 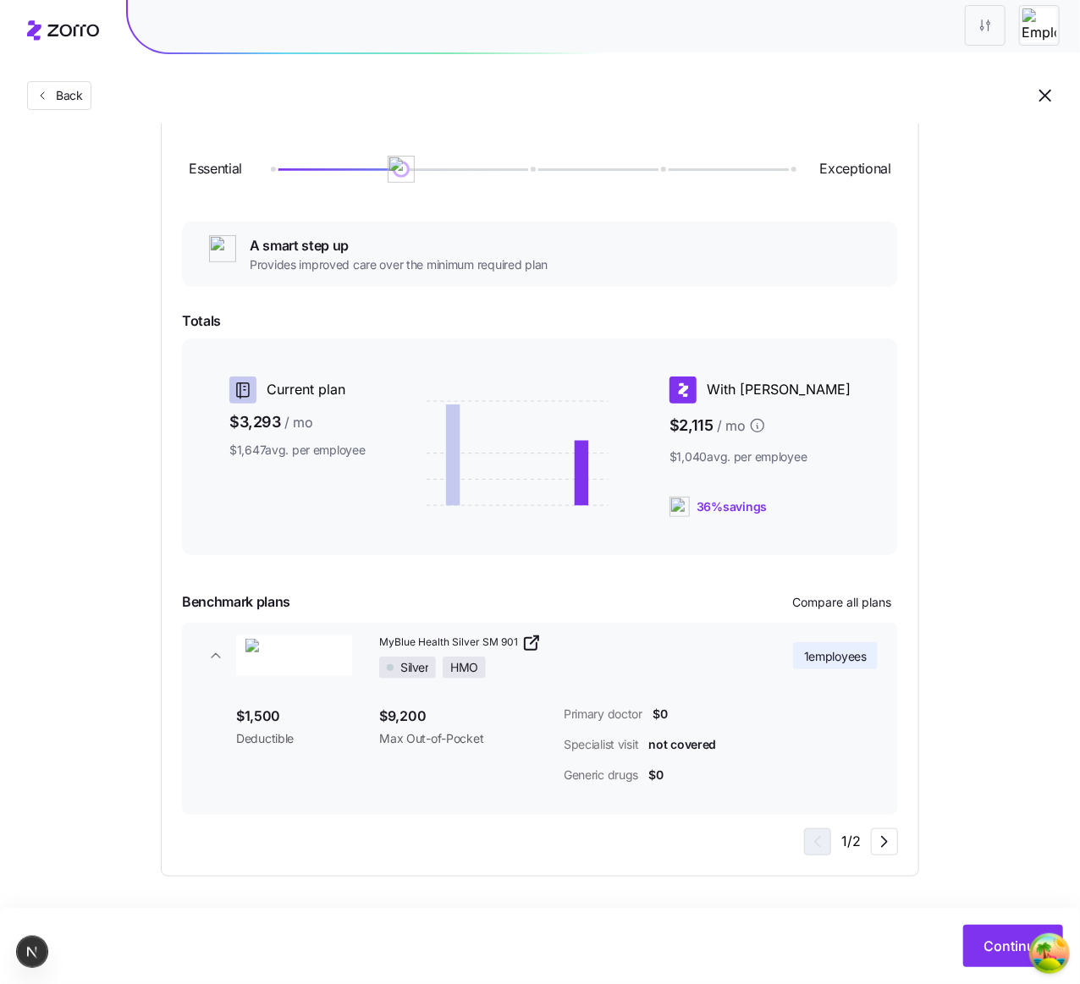 I want to click on span: $1,500, so click(x=294, y=716).